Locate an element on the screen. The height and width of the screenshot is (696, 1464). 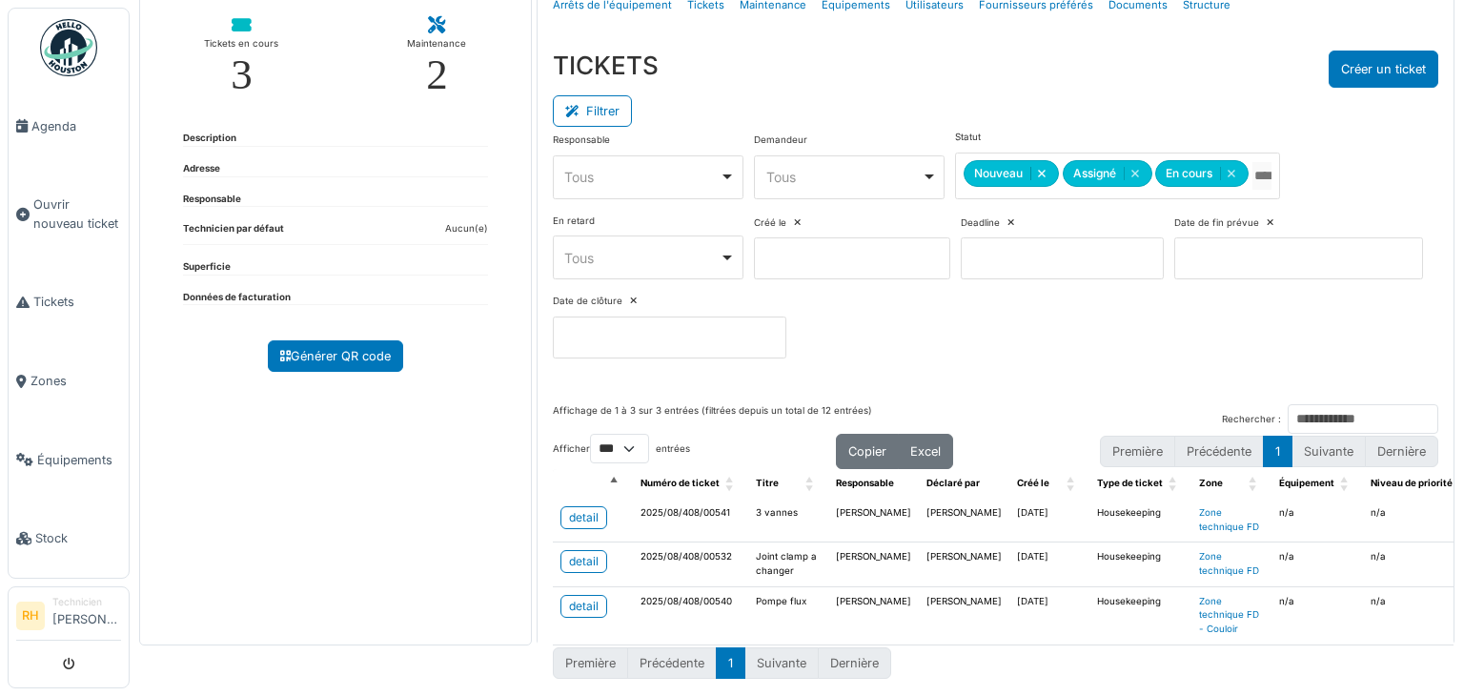
span: Numéro de ticket is located at coordinates (679, 482).